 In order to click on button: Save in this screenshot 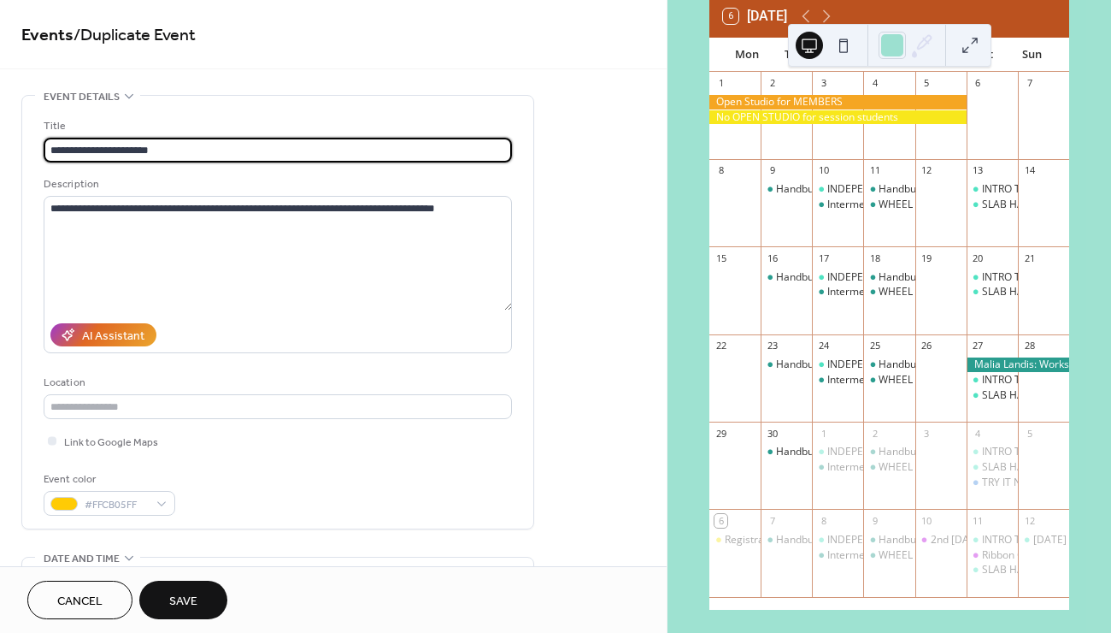, I will do `click(183, 599)`.